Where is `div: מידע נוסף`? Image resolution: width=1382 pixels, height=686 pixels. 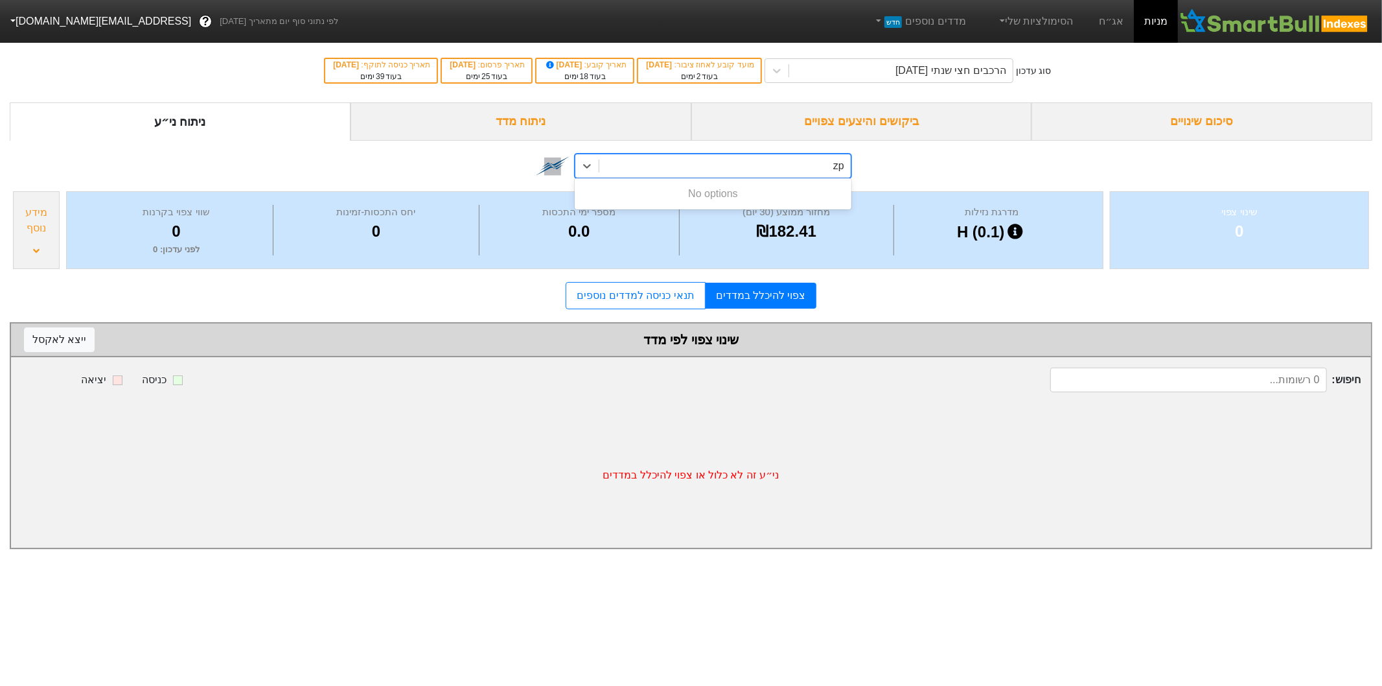 div: מידע נוסף is located at coordinates (36, 220).